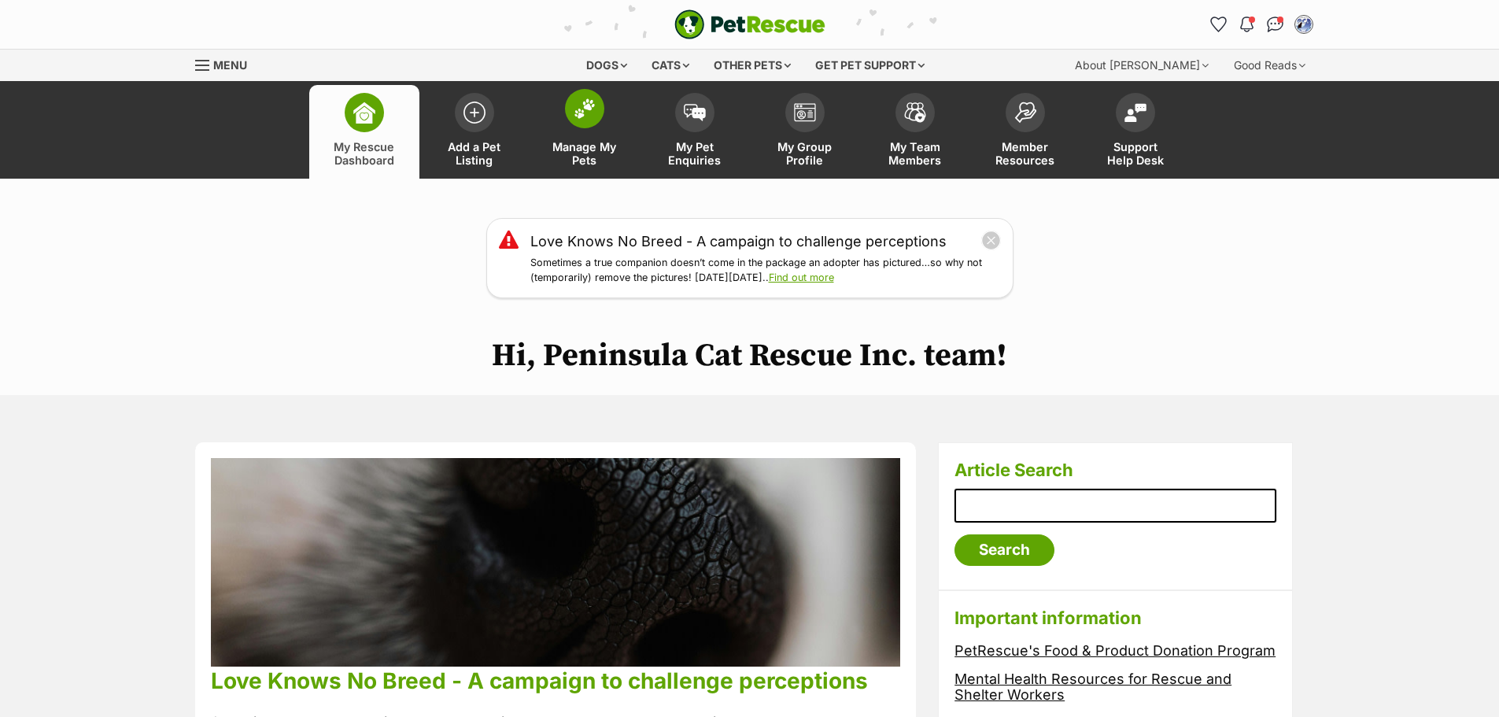 The width and height of the screenshot is (1499, 717). What do you see at coordinates (1219, 24) in the screenshot?
I see `a: Favourites` at bounding box center [1219, 24].